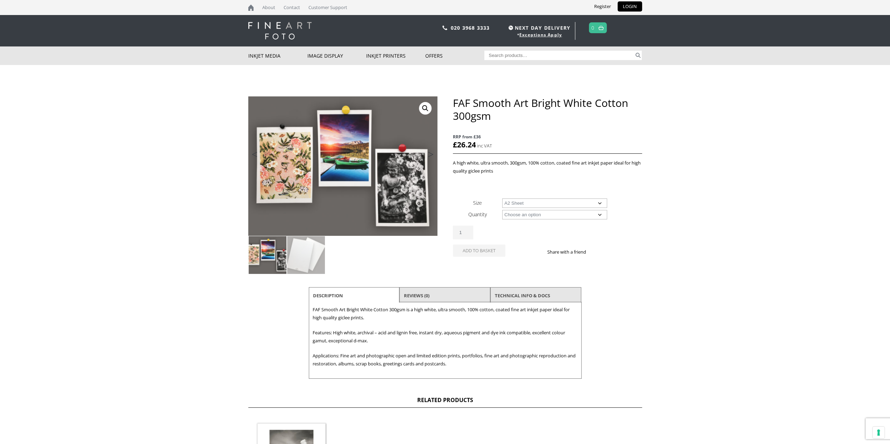  What do you see at coordinates (445, 337) in the screenshot?
I see `p: Features: High white, archival – acid and lignin free, instant dry, aqueous pigment and dye ink c...` at bounding box center [445, 337].